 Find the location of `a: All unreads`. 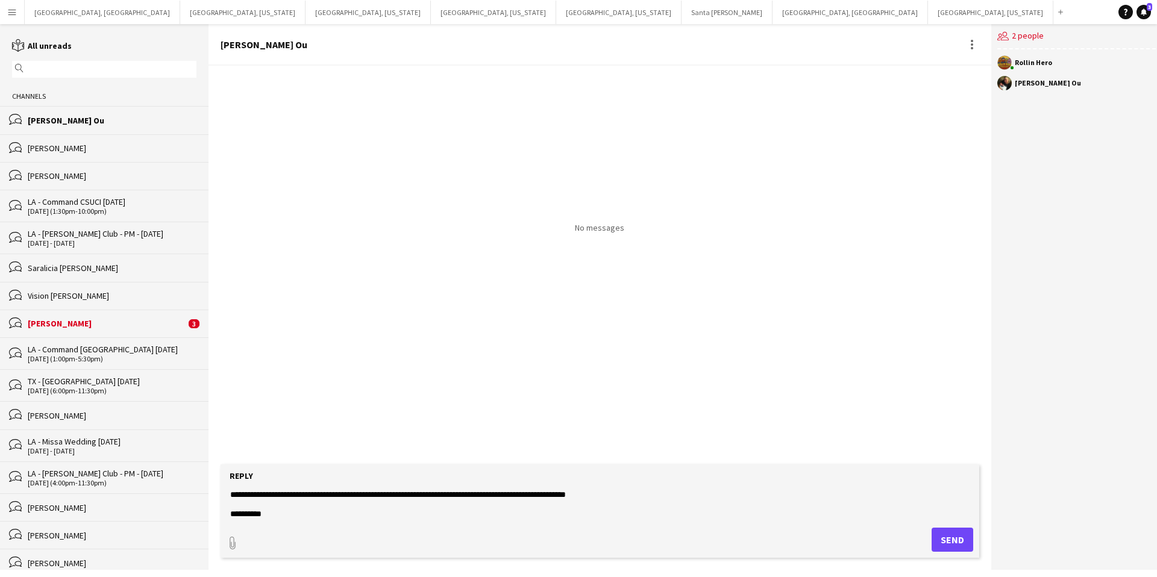

a: All unreads is located at coordinates (42, 46).